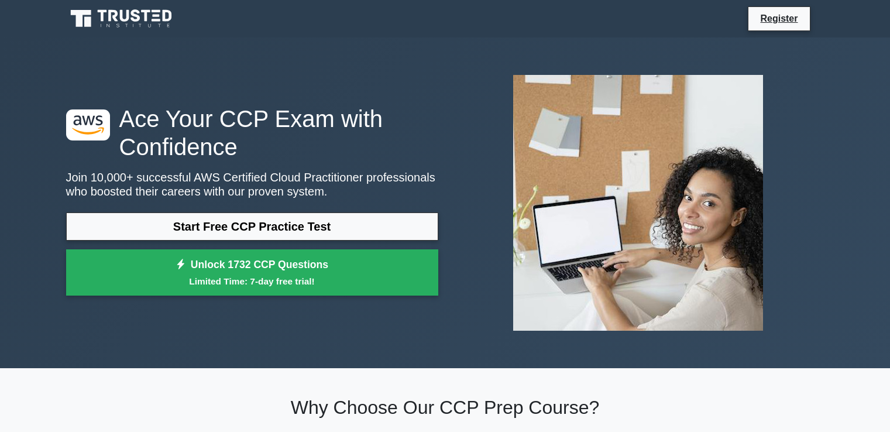 Image resolution: width=890 pixels, height=432 pixels. What do you see at coordinates (252, 226) in the screenshot?
I see `a: Start Free CCP Practice Test` at bounding box center [252, 226].